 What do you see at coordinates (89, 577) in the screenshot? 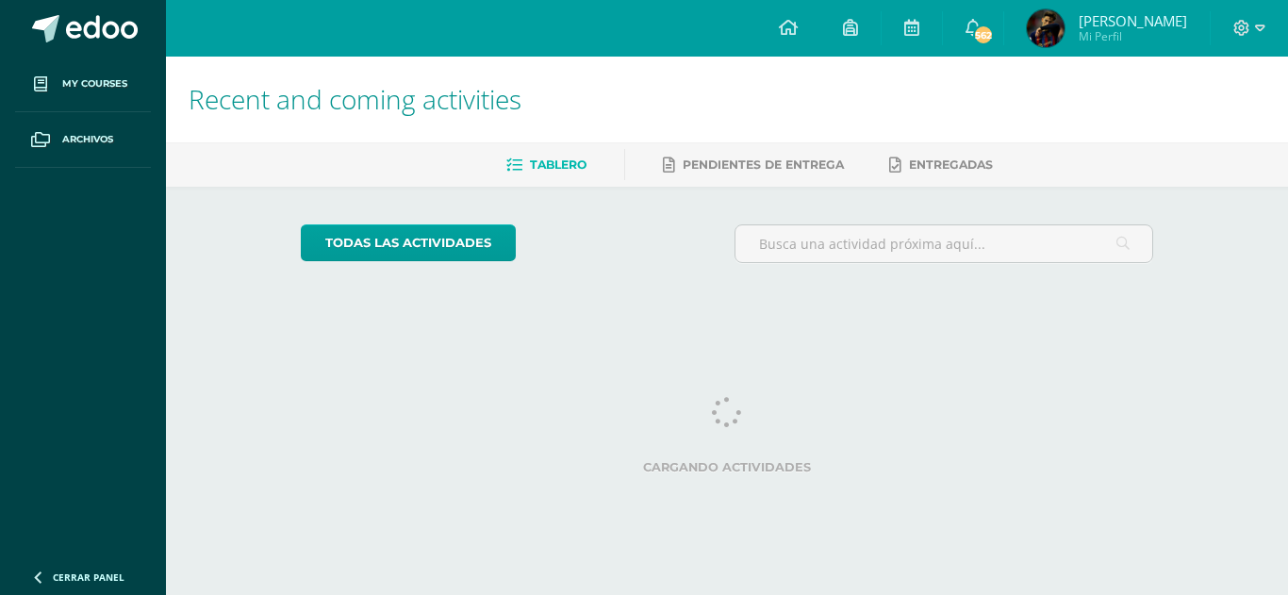
I see `span: Cerrar panel` at bounding box center [89, 577].